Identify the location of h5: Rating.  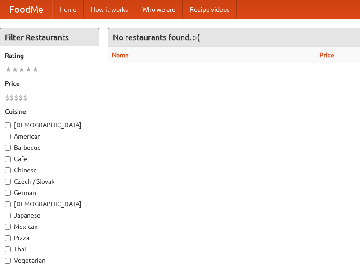
(50, 55).